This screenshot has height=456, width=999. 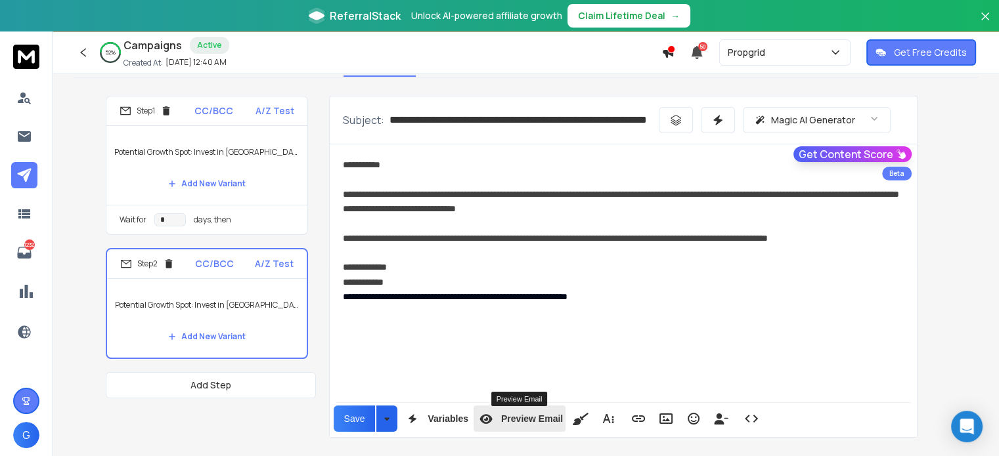 I want to click on p: Created At:, so click(x=143, y=63).